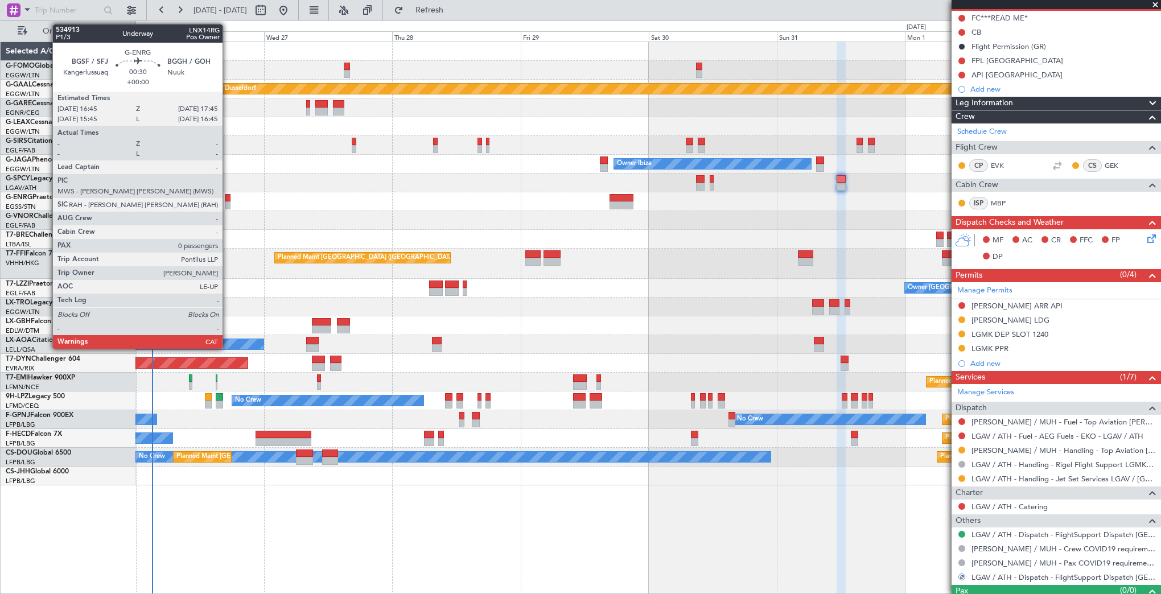 Image resolution: width=1161 pixels, height=594 pixels. I want to click on span: G-FOMO, so click(20, 66).